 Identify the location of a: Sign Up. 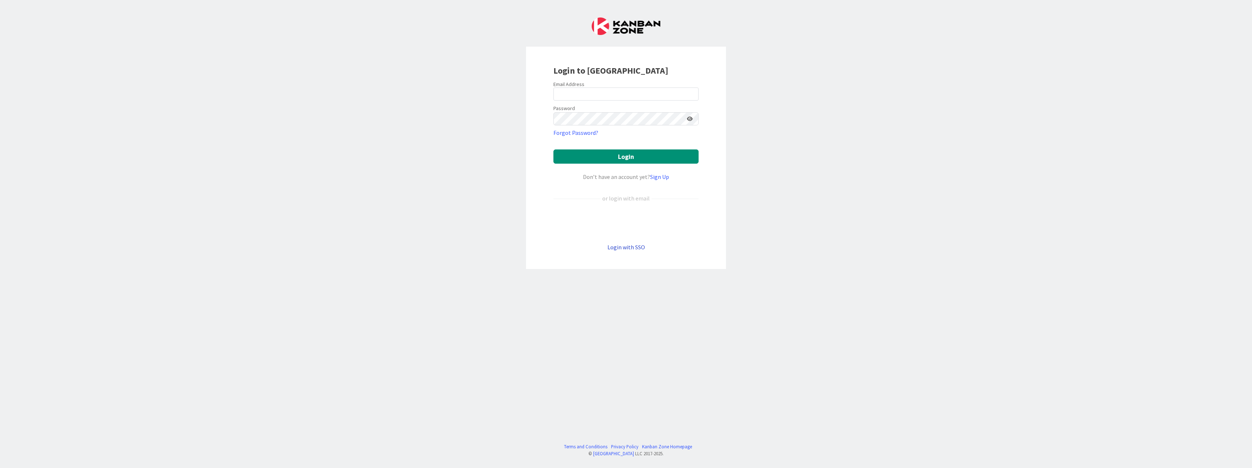
(660, 177).